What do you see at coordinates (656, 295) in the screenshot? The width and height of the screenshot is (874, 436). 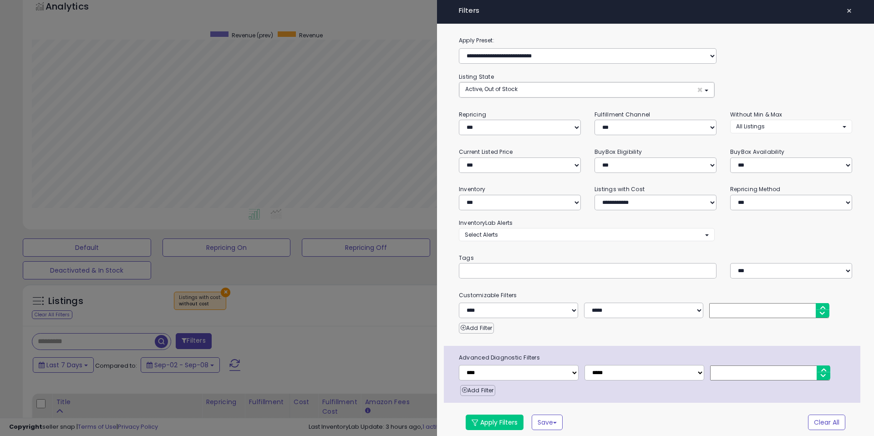 I see `small: Customizable Filters` at bounding box center [656, 295].